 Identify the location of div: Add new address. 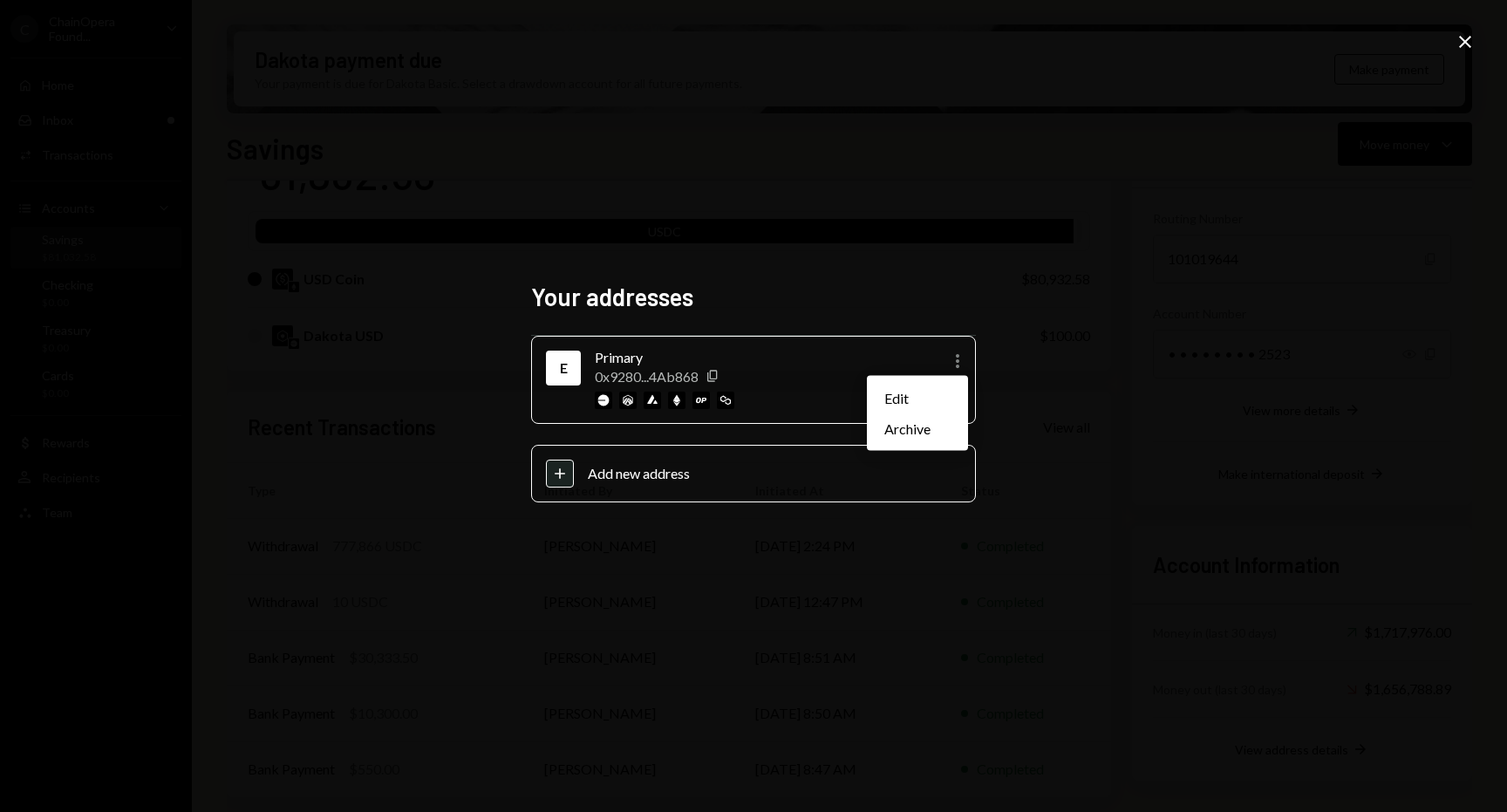
(774, 473).